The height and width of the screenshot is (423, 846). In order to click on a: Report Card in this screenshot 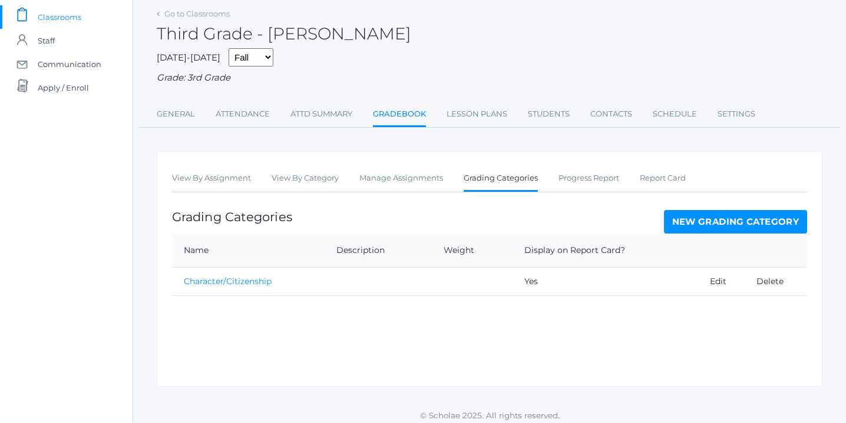, I will do `click(663, 178)`.